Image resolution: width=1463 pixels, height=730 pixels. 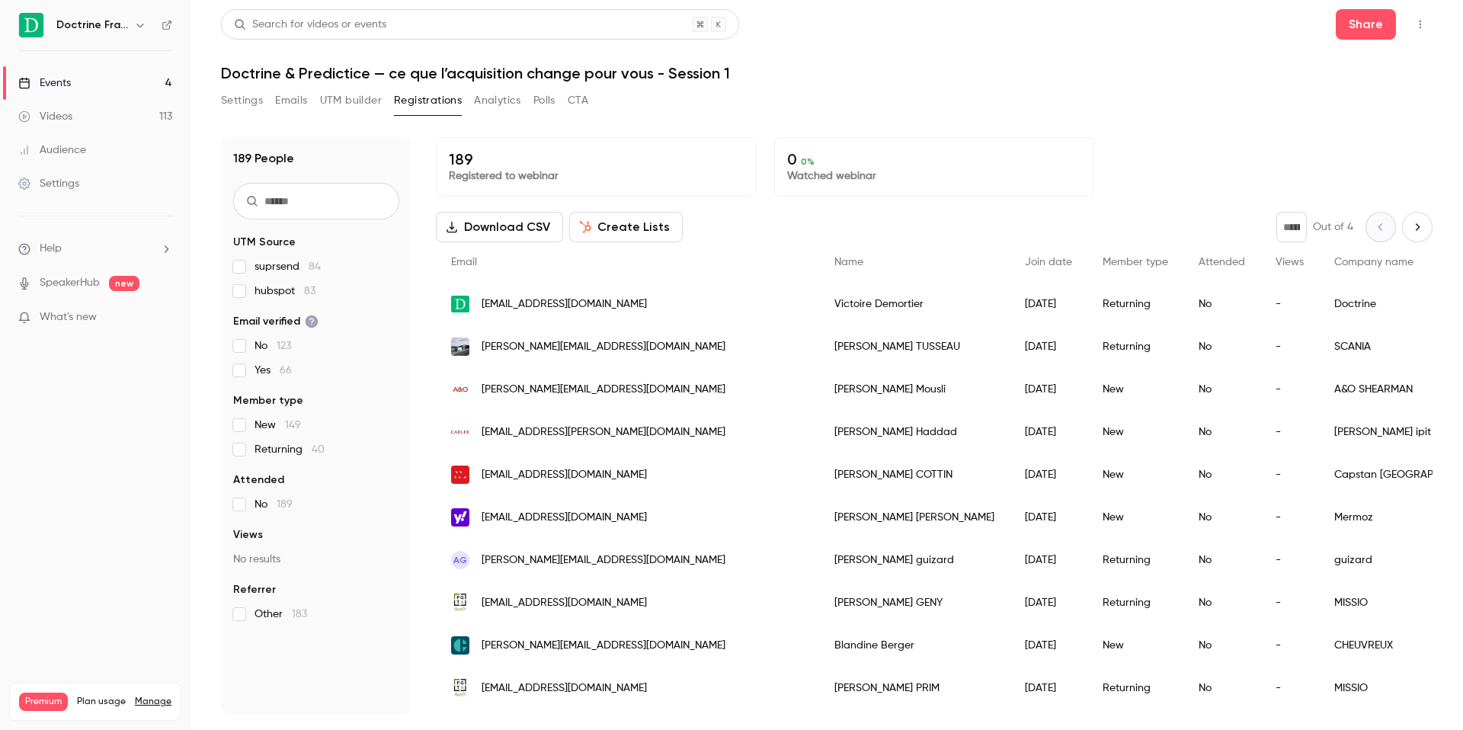 What do you see at coordinates (934, 159) in the screenshot?
I see `p: 0` at bounding box center [934, 159].